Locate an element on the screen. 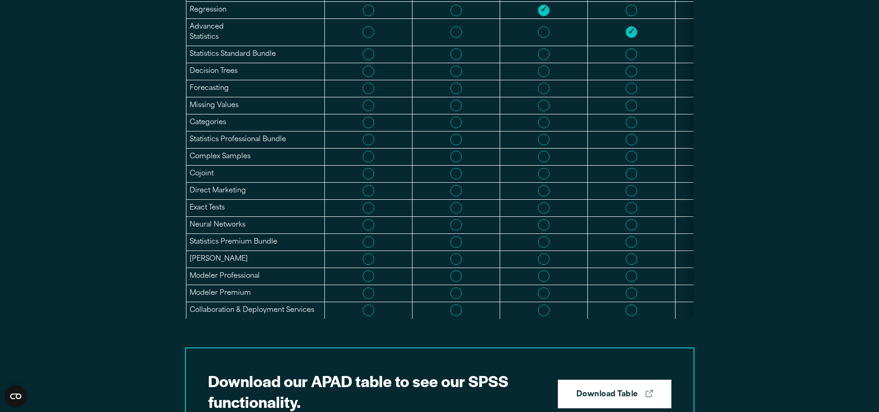  td: Missing Values is located at coordinates (255, 105).